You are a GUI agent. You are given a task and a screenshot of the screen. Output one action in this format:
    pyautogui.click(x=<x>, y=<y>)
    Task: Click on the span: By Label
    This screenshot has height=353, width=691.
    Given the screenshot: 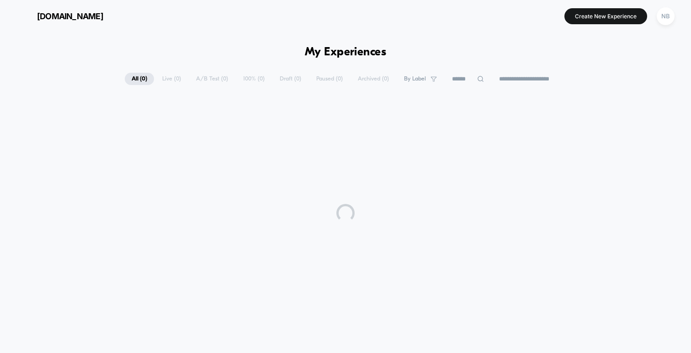 What is the action you would take?
    pyautogui.click(x=415, y=79)
    